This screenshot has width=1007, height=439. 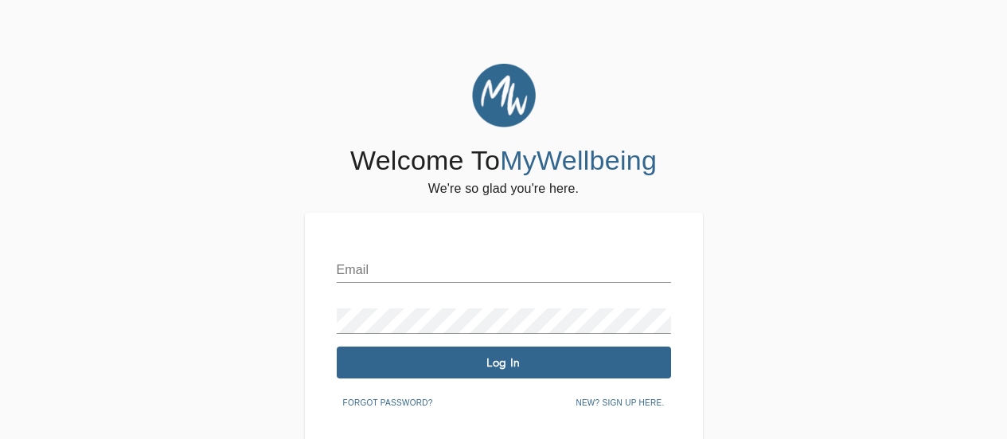 I want to click on span: MyWellbeing, so click(x=578, y=160).